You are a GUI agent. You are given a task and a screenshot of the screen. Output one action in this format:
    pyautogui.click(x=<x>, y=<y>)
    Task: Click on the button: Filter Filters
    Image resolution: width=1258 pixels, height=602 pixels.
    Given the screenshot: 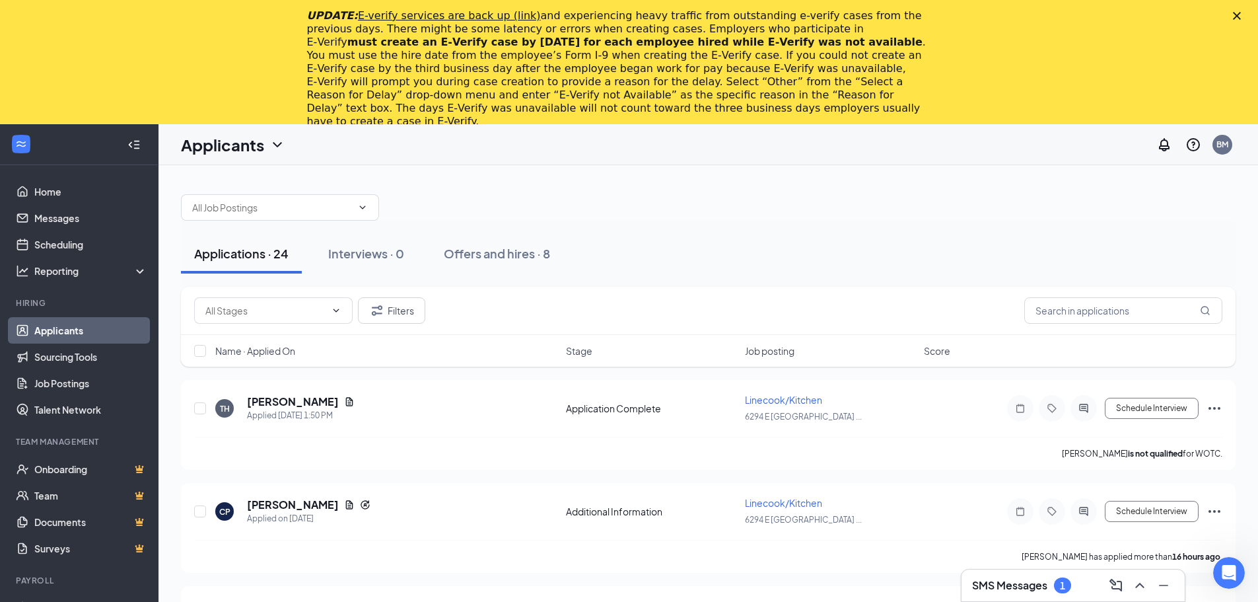 What is the action you would take?
    pyautogui.click(x=392, y=310)
    